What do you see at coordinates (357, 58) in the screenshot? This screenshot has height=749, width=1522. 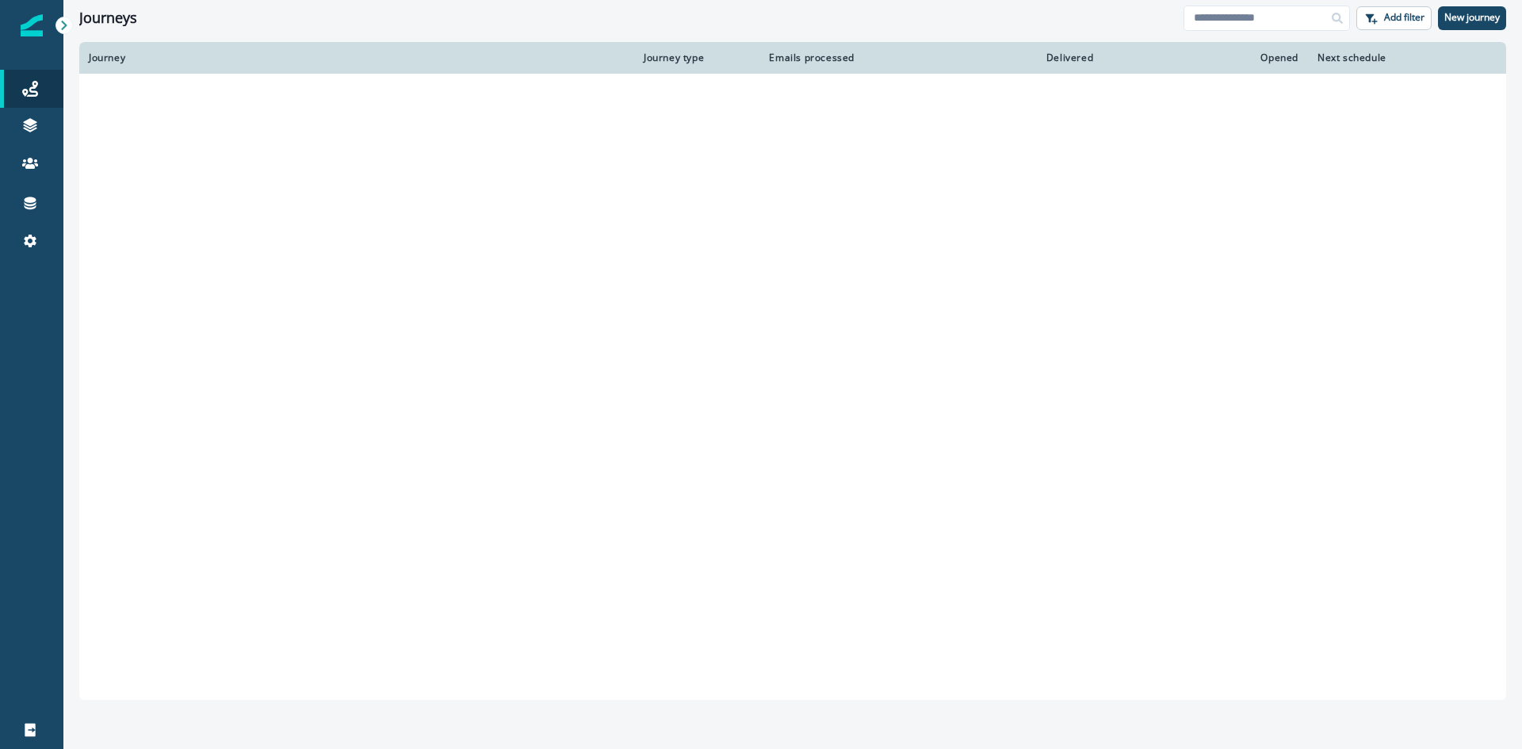 I see `div: Journey` at bounding box center [357, 58].